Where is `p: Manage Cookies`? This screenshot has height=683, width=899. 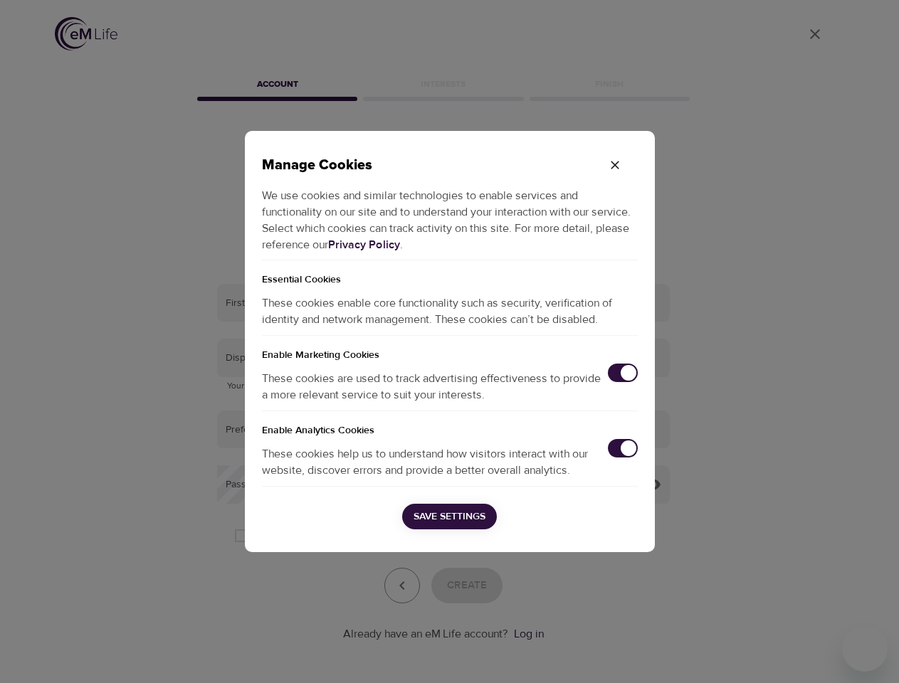 p: Manage Cookies is located at coordinates (427, 165).